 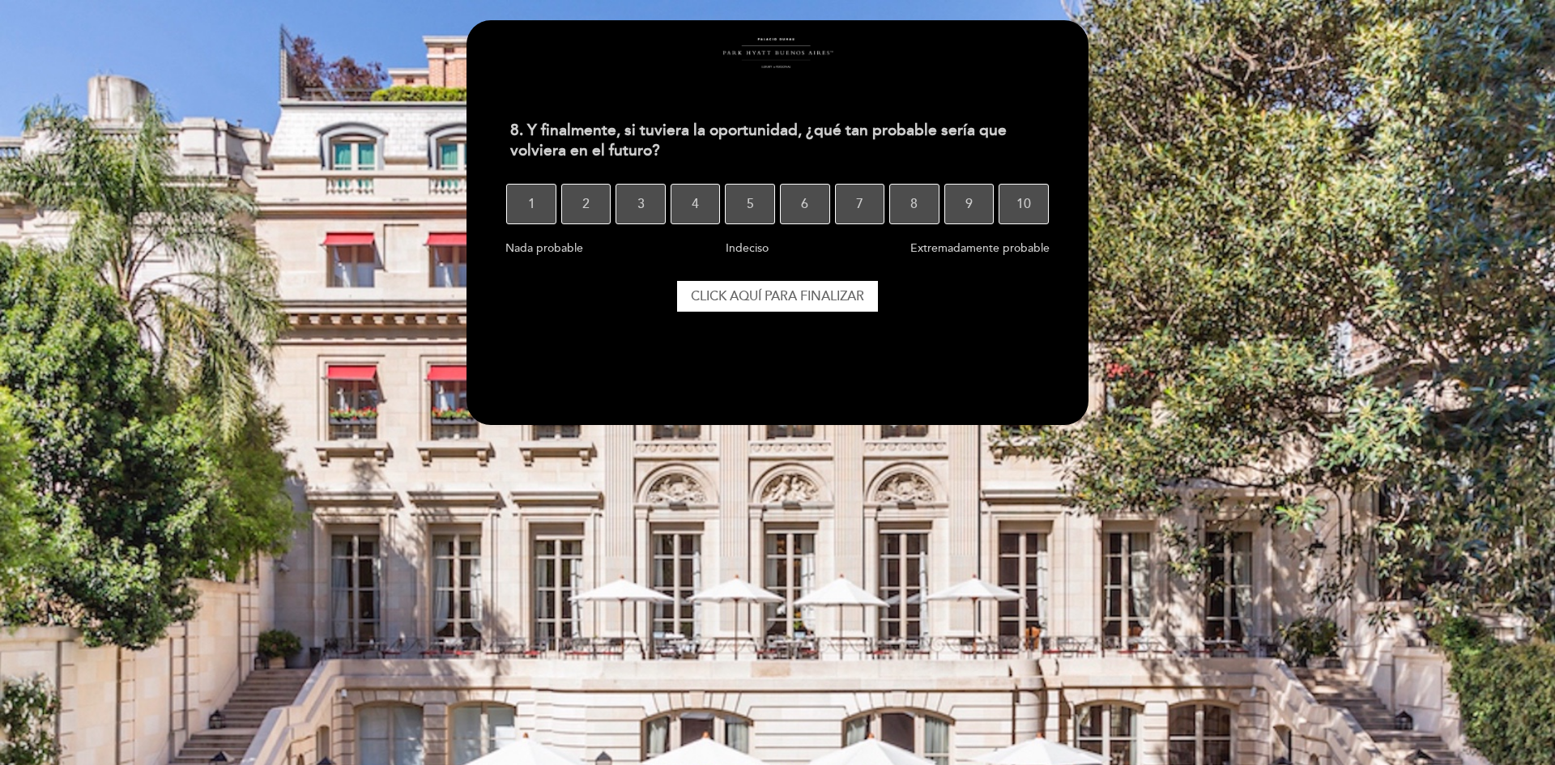 What do you see at coordinates (968, 204) in the screenshot?
I see `span: 9` at bounding box center [968, 204].